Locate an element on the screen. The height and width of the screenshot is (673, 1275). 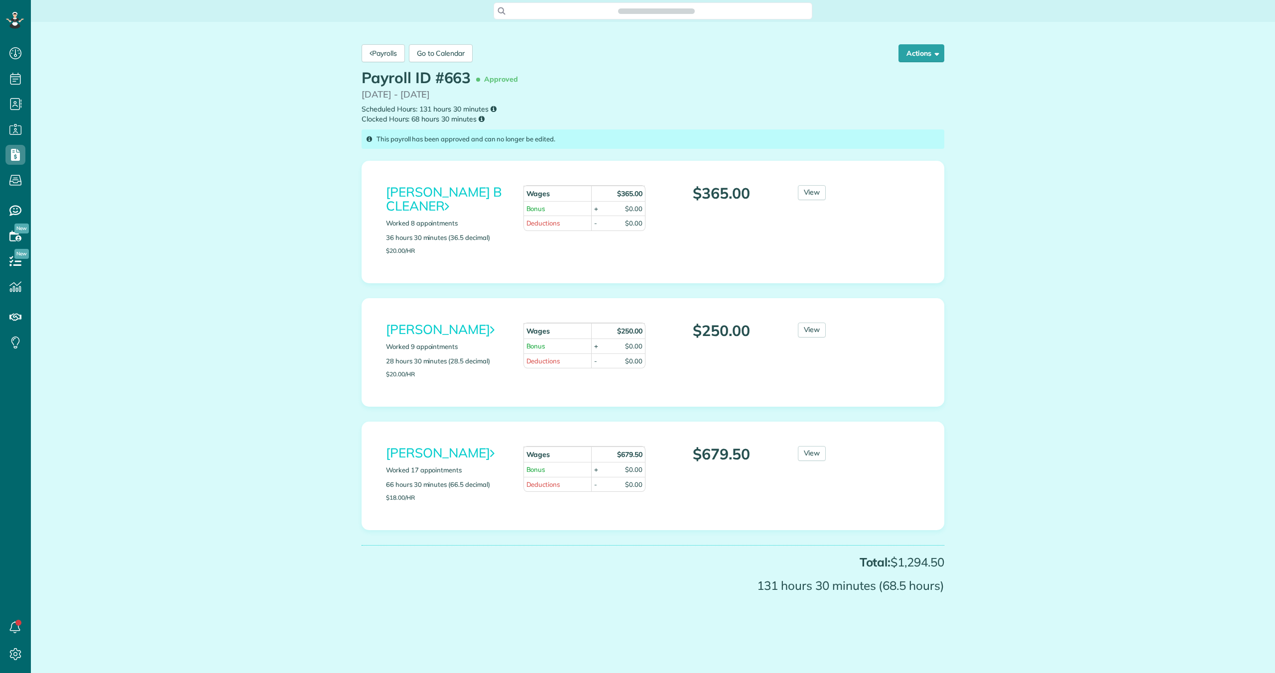
small: Scheduled Hours: 131 hours 30 minutes Clocked Hours: 68 hours 30 minutes is located at coordinates (653, 114).